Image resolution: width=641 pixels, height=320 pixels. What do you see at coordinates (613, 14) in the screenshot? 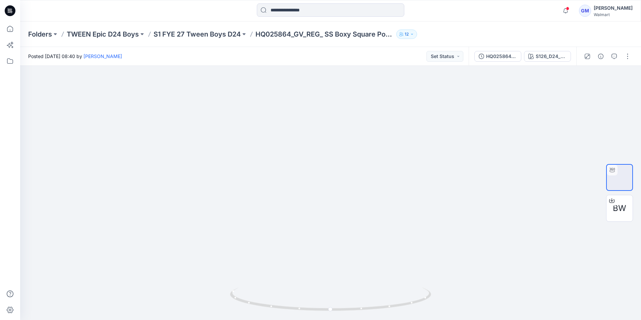
I see `div: Walmart` at bounding box center [613, 14].